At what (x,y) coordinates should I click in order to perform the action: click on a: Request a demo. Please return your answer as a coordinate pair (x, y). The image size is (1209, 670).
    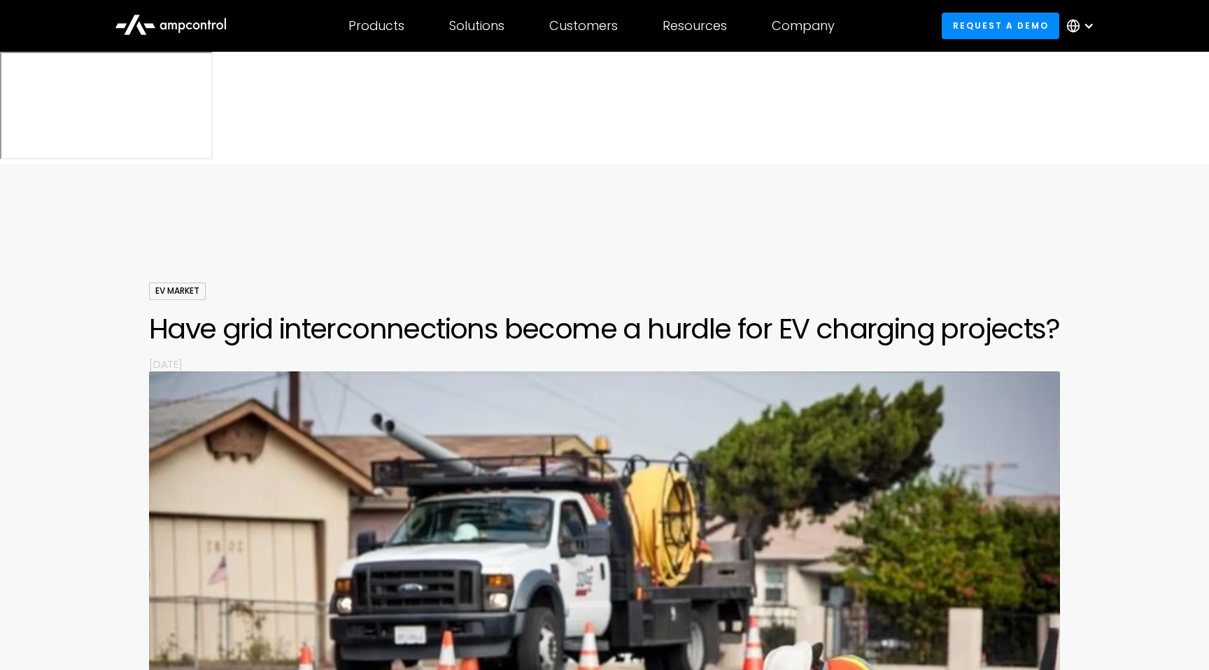
    Looking at the image, I should click on (1000, 25).